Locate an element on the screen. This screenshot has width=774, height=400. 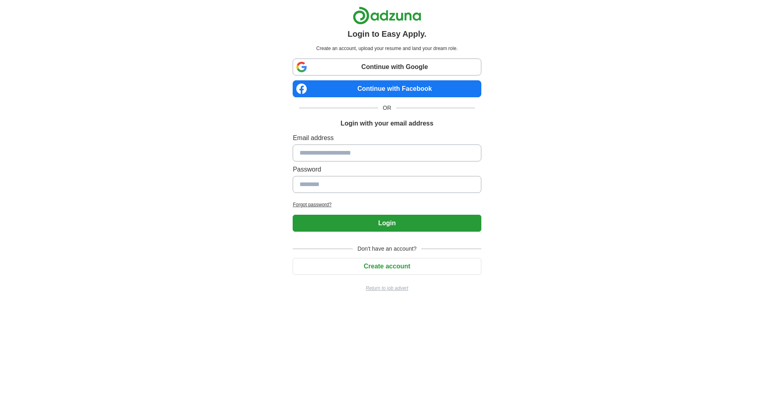
p: Return to job advert is located at coordinates (387, 288).